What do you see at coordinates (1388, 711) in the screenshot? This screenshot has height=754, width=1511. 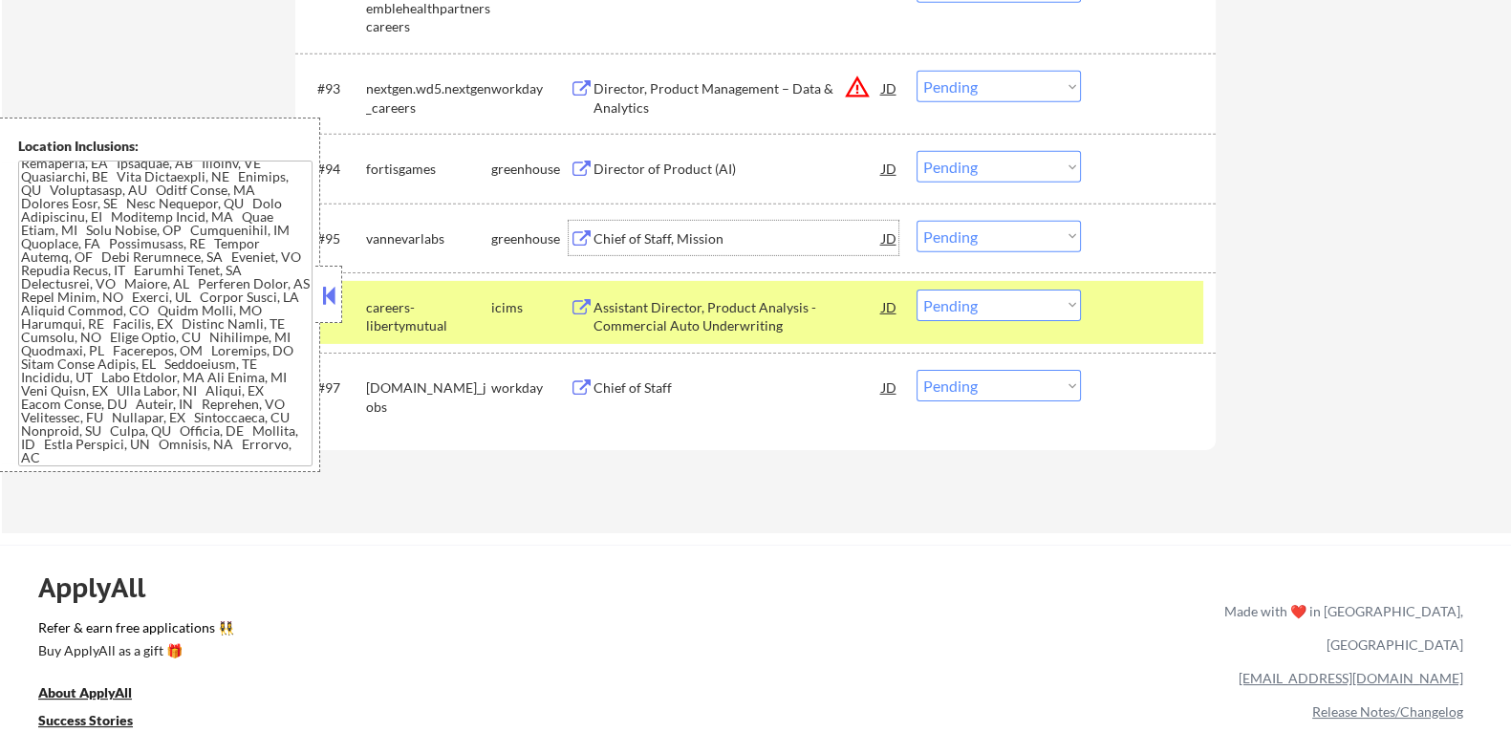 I see `a: Release Notes/Changelog` at bounding box center [1388, 711].